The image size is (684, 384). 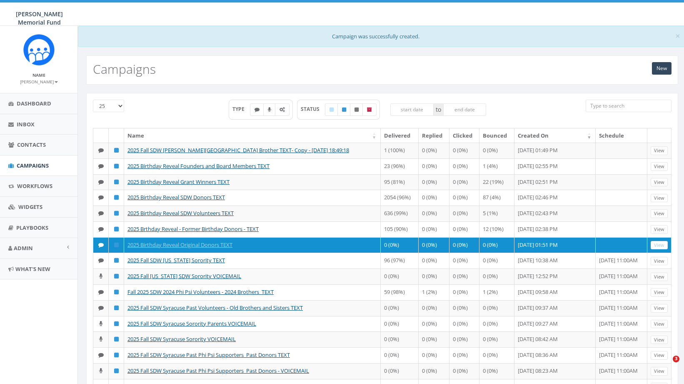 What do you see at coordinates (497, 198) in the screenshot?
I see `td: 87 (4%)` at bounding box center [497, 198].